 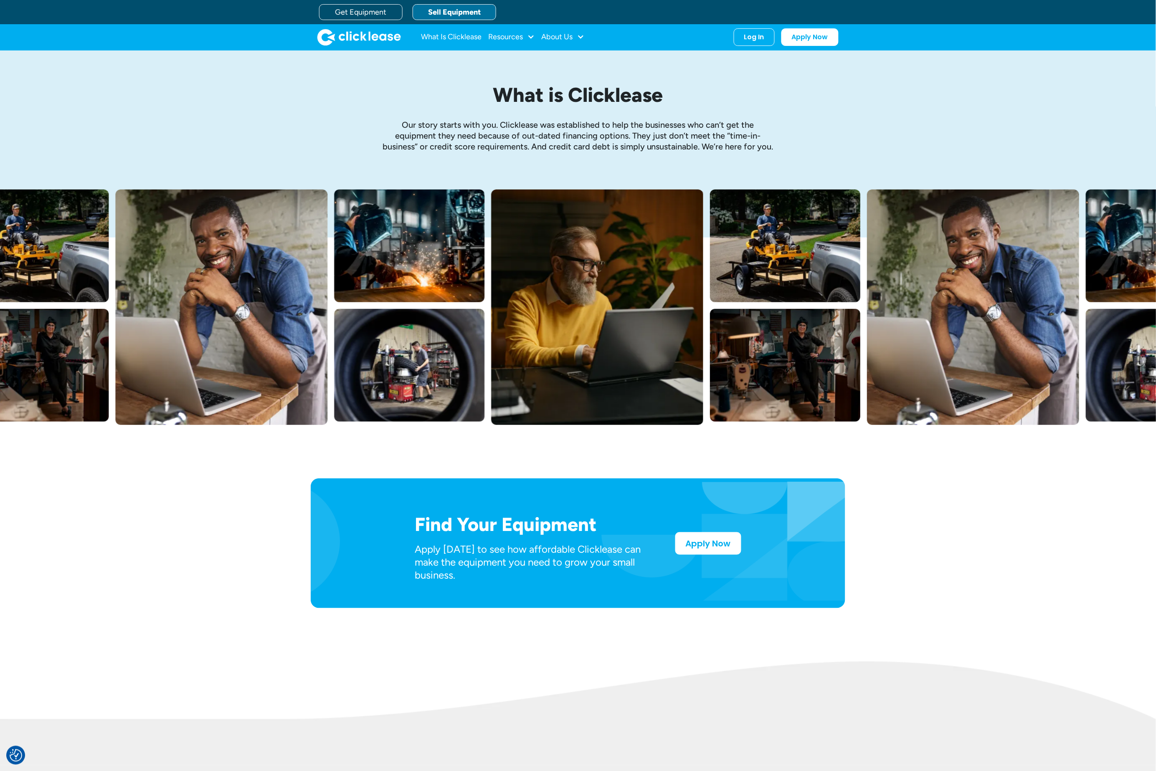 What do you see at coordinates (409, 365) in the screenshot?
I see `img: A man fitting a new tire on a rim` at bounding box center [409, 365].